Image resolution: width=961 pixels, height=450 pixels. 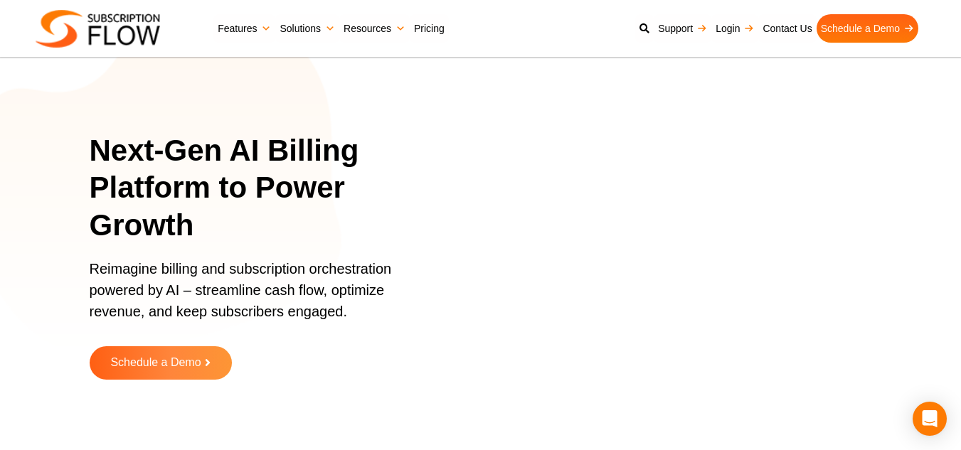 What do you see at coordinates (930, 419) in the screenshot?
I see `div: Open Intercom Messenger` at bounding box center [930, 419].